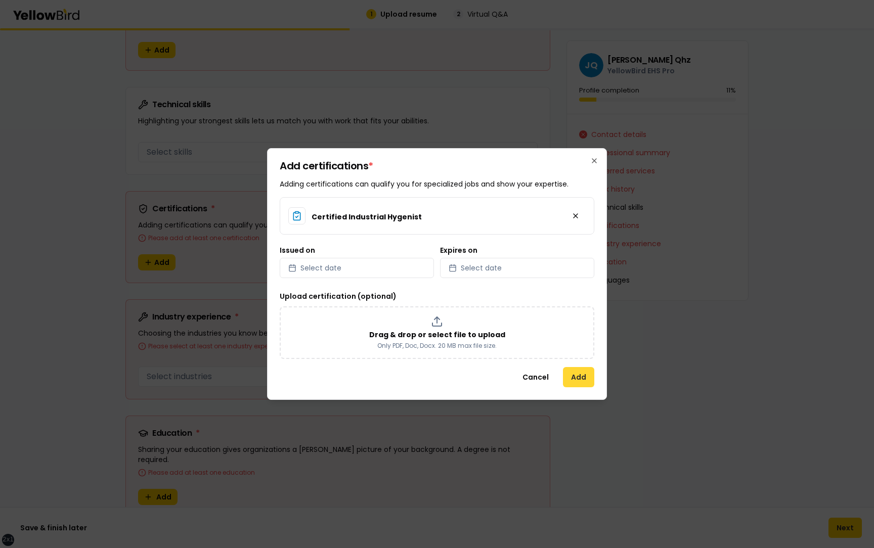 The width and height of the screenshot is (874, 548). I want to click on div: Drag & drop or select file to uploadOnly PDF, Doc, Docx. 20 MB max file size., so click(437, 333).